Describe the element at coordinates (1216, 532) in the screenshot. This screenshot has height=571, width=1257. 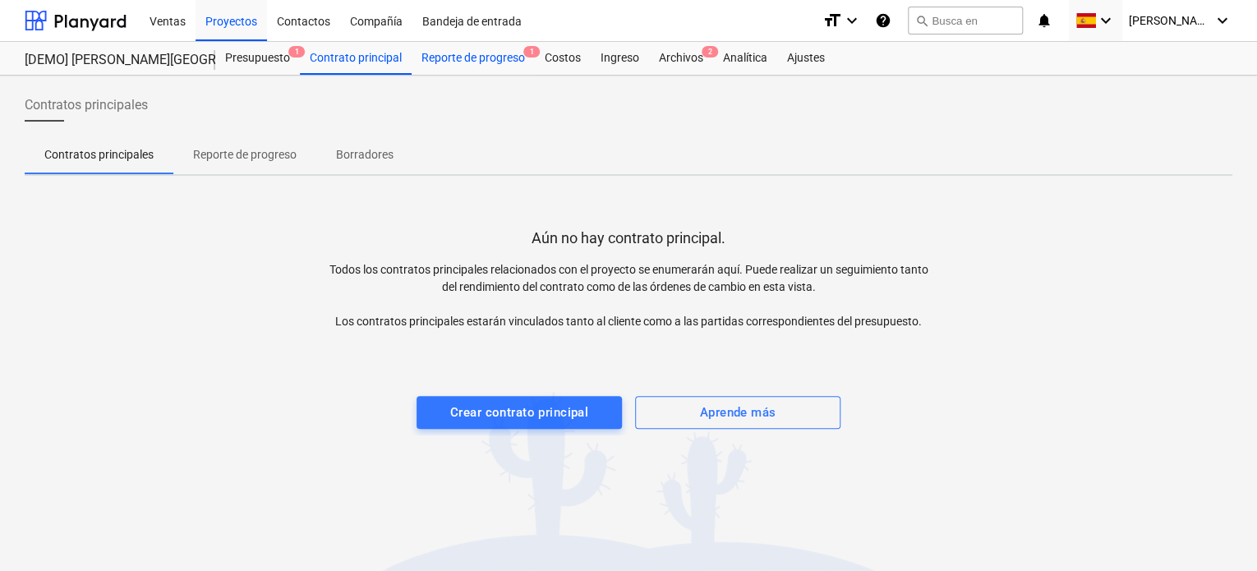
I see `div: Widget de chat` at that location.